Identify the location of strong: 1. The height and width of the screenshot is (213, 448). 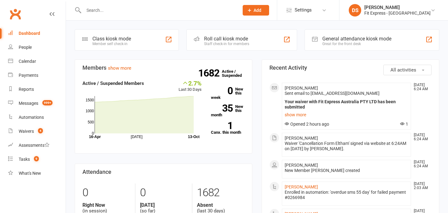
(222, 126).